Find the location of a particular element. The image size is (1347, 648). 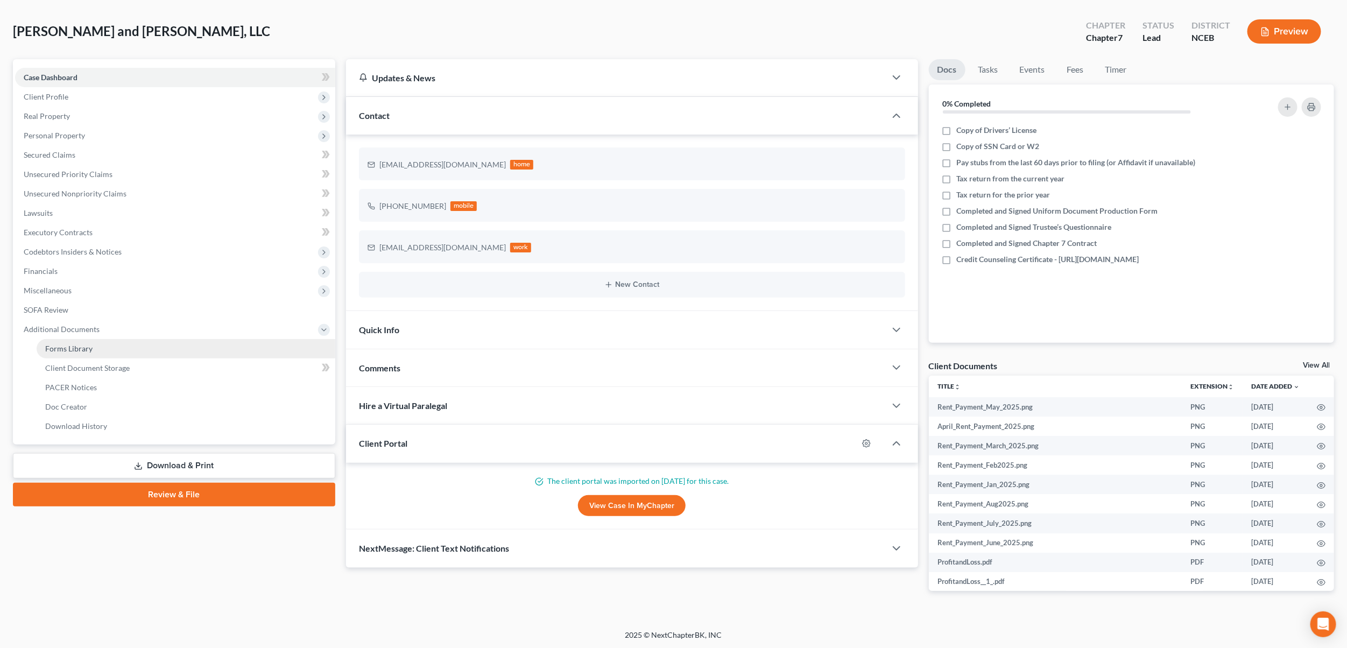

strong: 0% Completed is located at coordinates (967, 103).